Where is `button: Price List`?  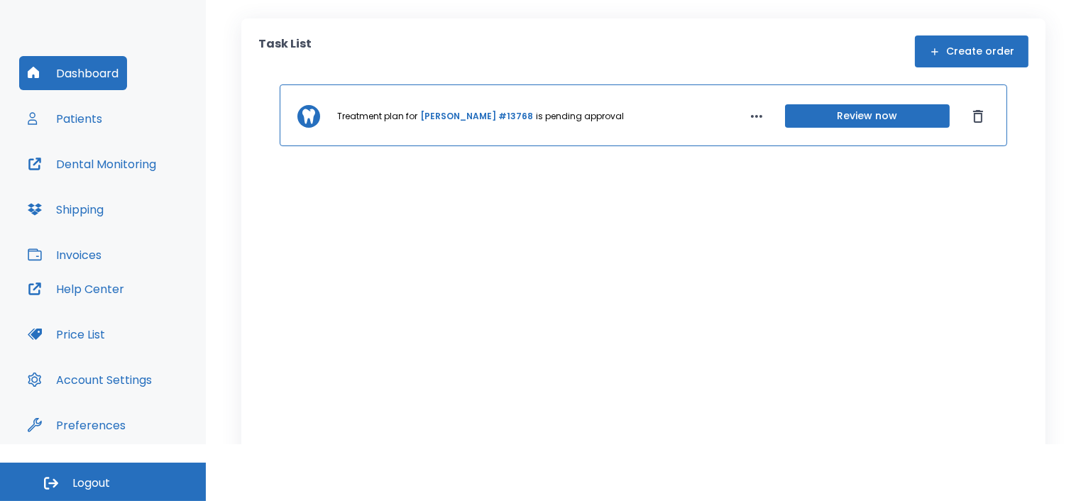 button: Price List is located at coordinates (66, 334).